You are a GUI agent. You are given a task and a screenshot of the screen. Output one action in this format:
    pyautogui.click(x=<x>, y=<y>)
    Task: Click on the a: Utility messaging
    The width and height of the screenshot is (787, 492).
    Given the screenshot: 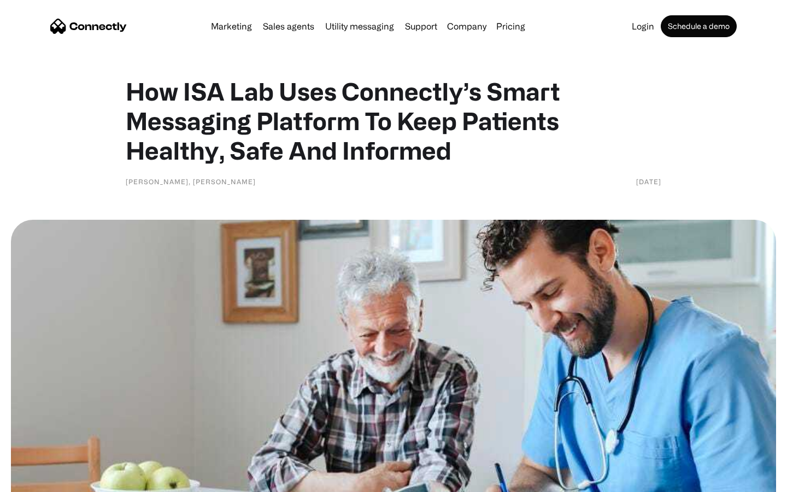 What is the action you would take?
    pyautogui.click(x=360, y=26)
    